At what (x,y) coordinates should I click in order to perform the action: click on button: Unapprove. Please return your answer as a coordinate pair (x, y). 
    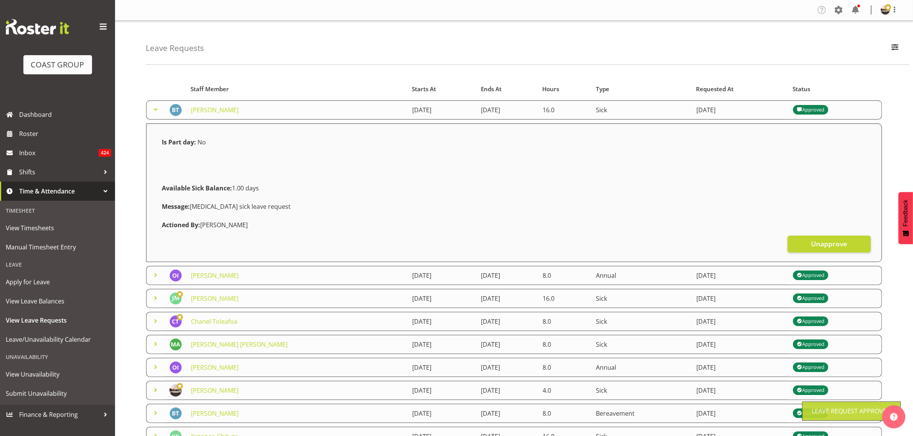
    Looking at the image, I should click on (829, 244).